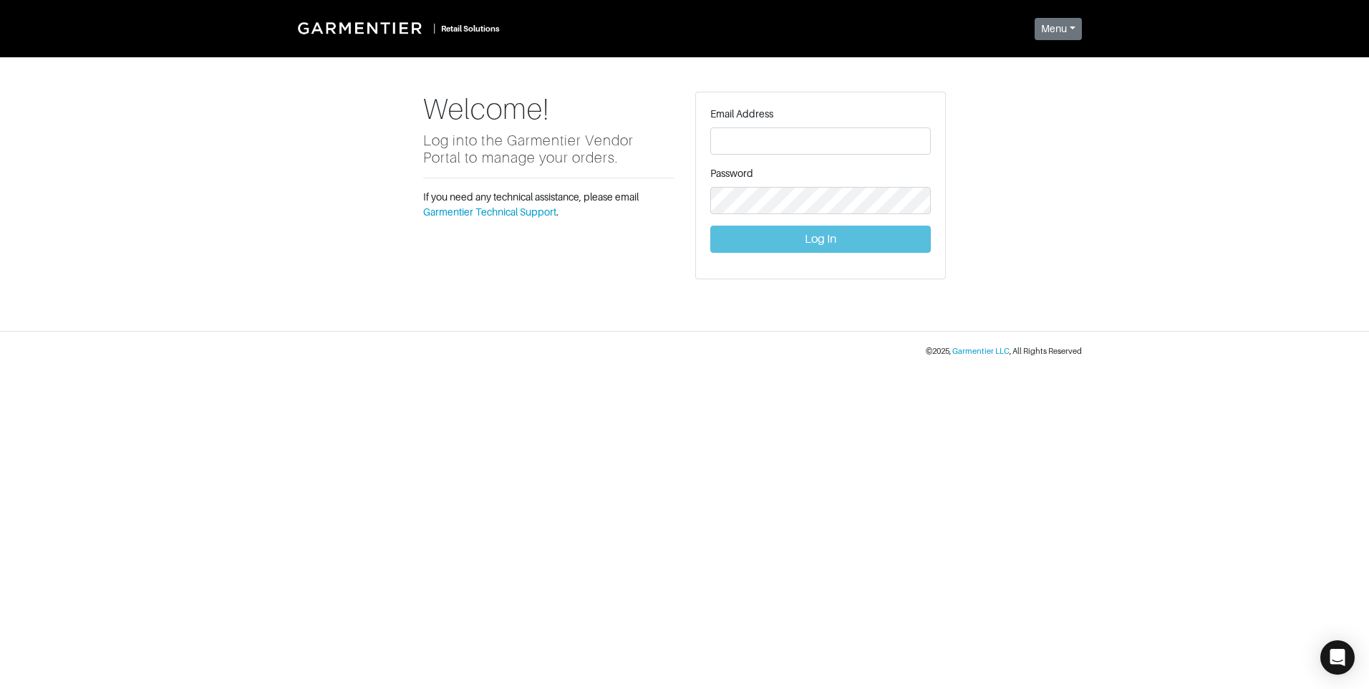 This screenshot has height=689, width=1369. I want to click on button: Log In, so click(820, 239).